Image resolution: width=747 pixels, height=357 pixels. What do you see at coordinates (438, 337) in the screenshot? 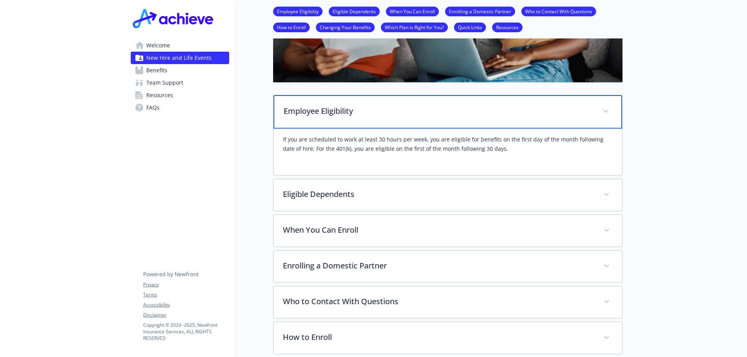
I see `p: How to Enroll` at bounding box center [438, 337].